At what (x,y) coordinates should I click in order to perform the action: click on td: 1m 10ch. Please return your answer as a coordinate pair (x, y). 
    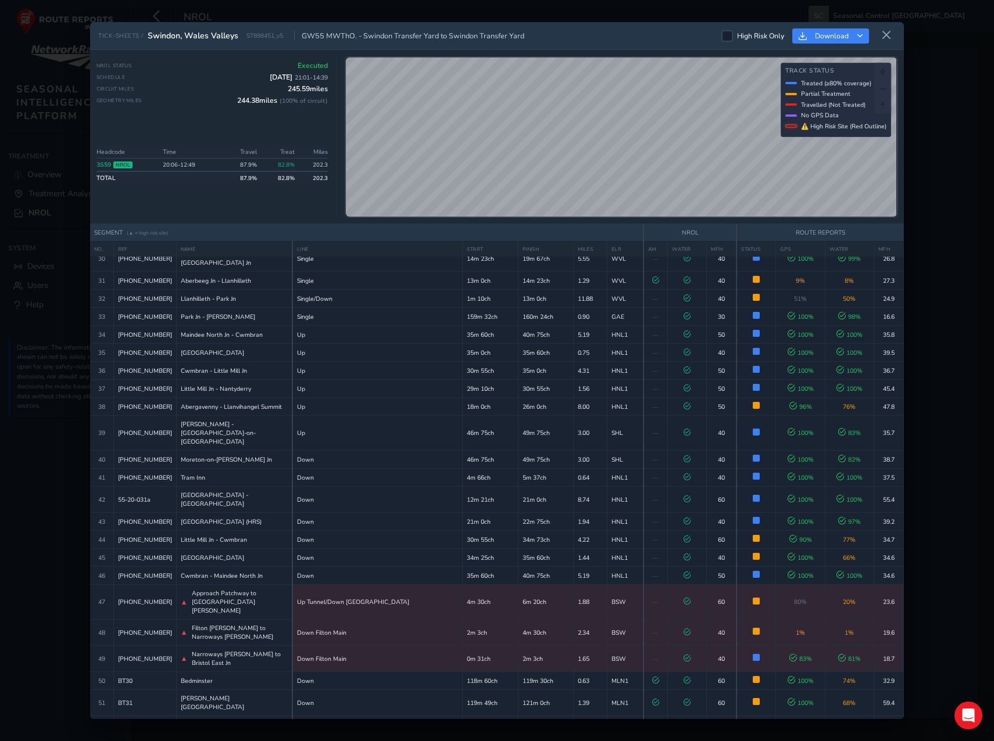
    Looking at the image, I should click on (490, 299).